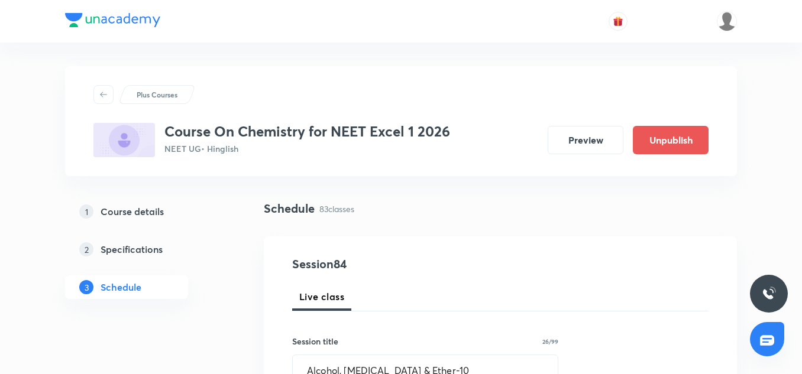 The height and width of the screenshot is (374, 802). Describe the element at coordinates (112, 20) in the screenshot. I see `img: Company Logo` at that location.